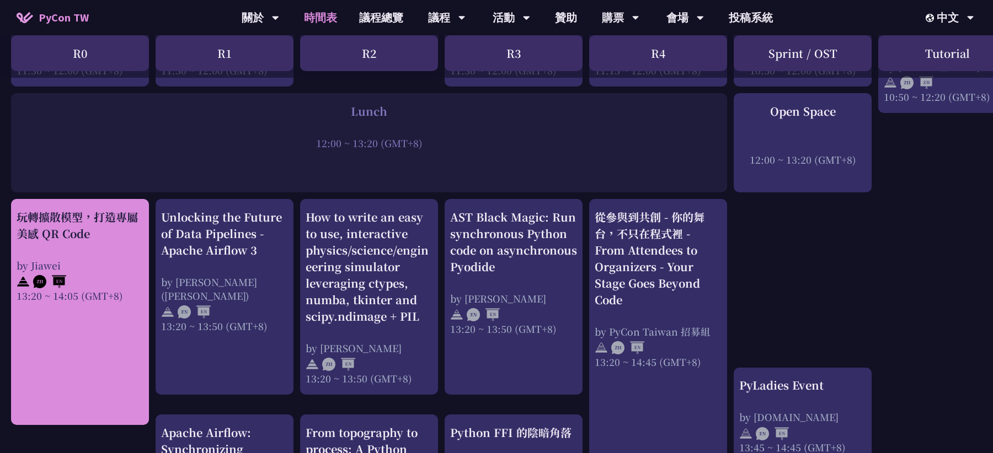 The height and width of the screenshot is (453, 993). Describe the element at coordinates (80, 265) in the screenshot. I see `div: by Jiawei` at that location.